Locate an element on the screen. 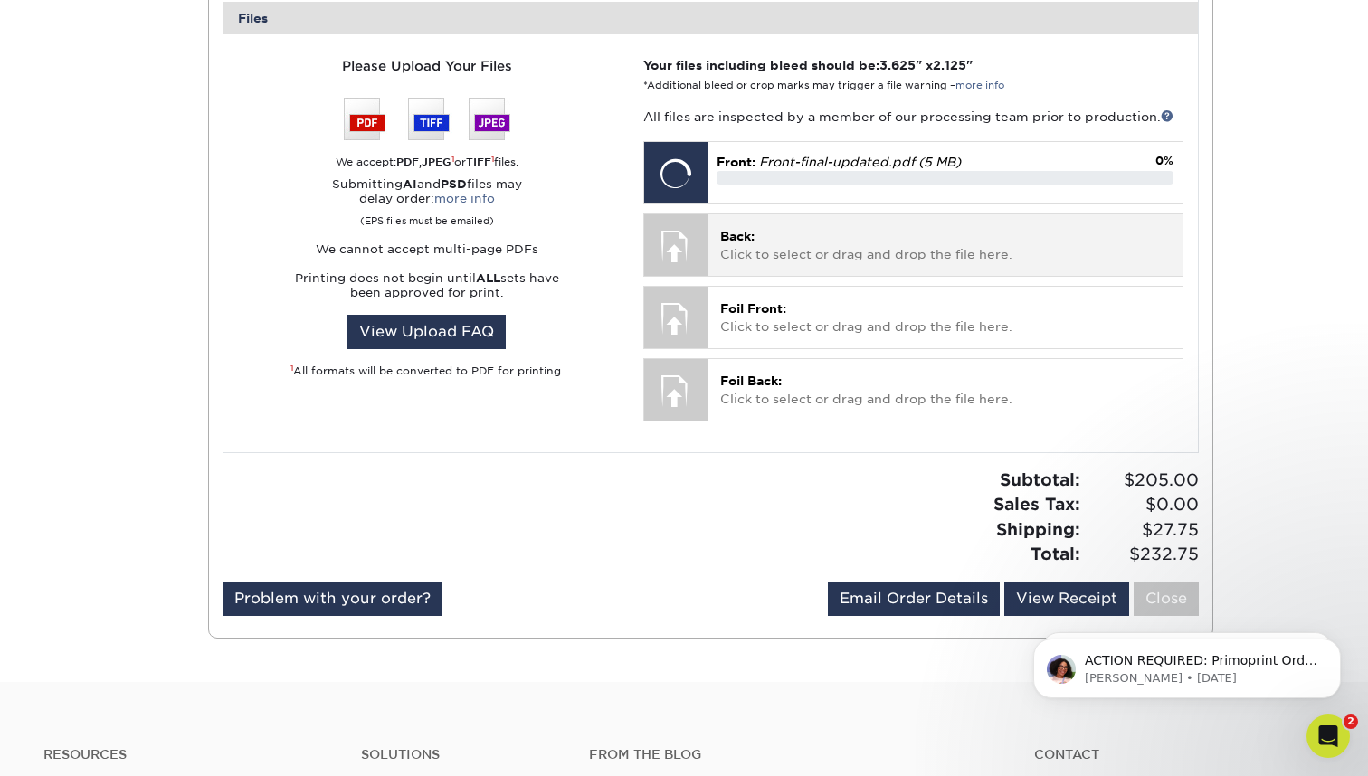  a: Problem with your order? is located at coordinates (332, 599).